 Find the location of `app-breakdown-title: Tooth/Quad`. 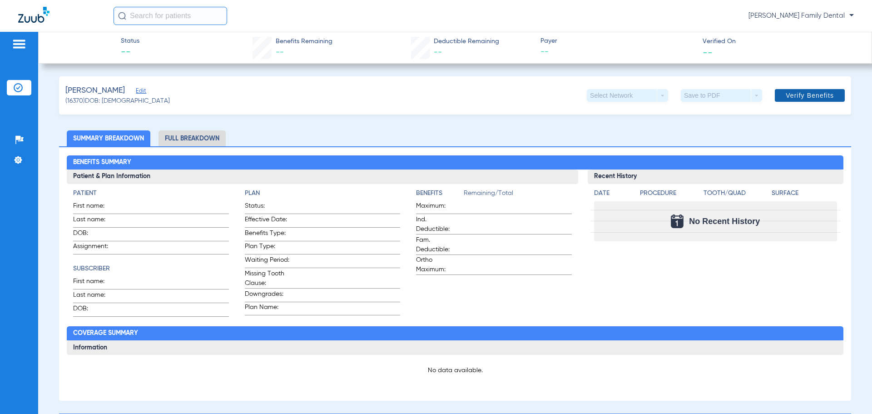

app-breakdown-title: Tooth/Quad is located at coordinates (735, 195).